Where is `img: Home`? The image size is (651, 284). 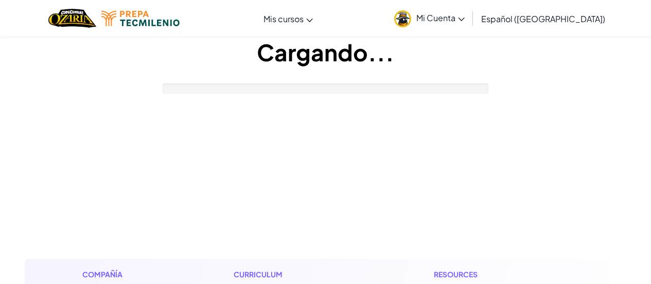 img: Home is located at coordinates (72, 18).